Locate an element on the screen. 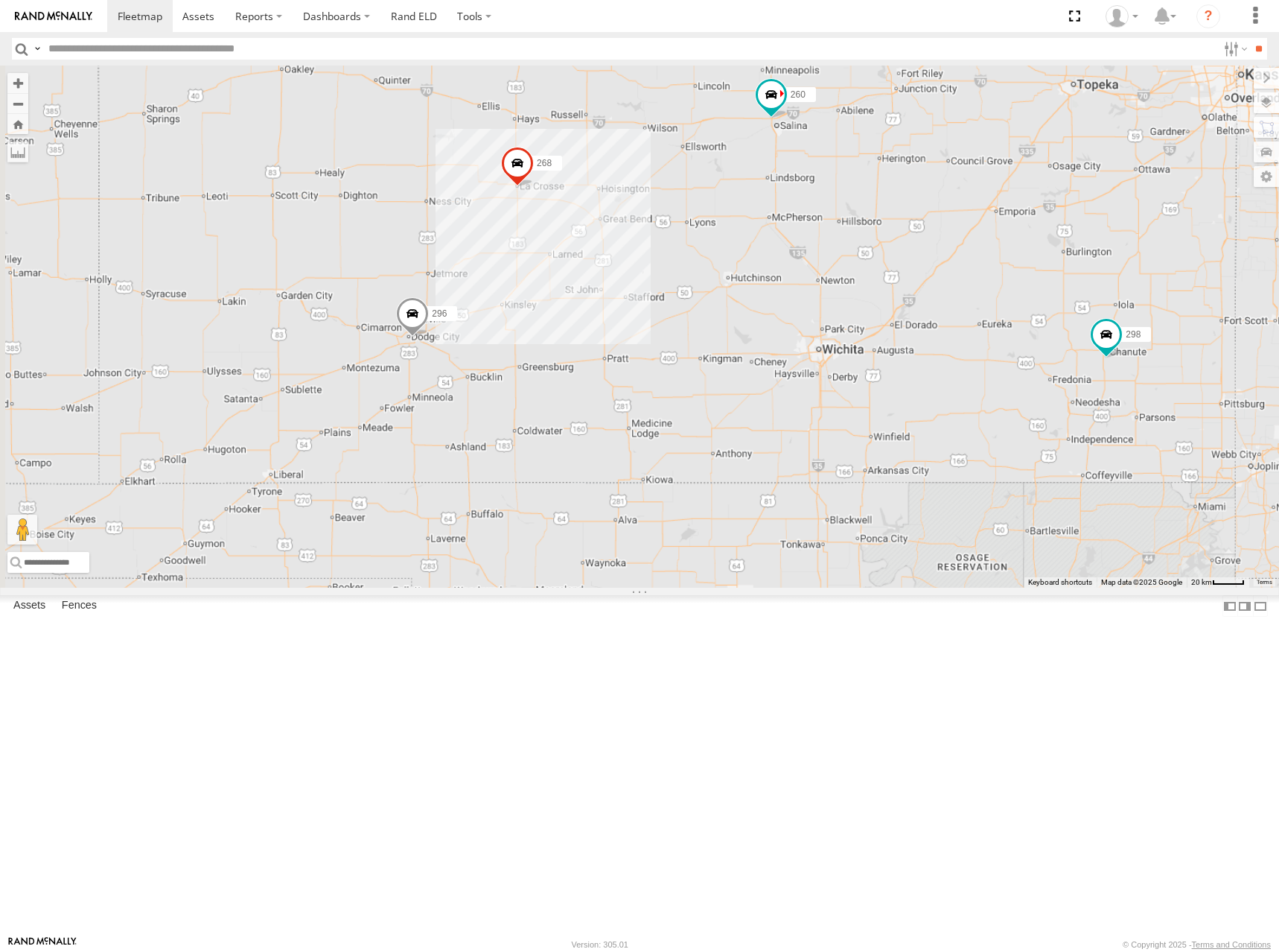 The width and height of the screenshot is (1279, 952). span: 296 is located at coordinates (440, 314).